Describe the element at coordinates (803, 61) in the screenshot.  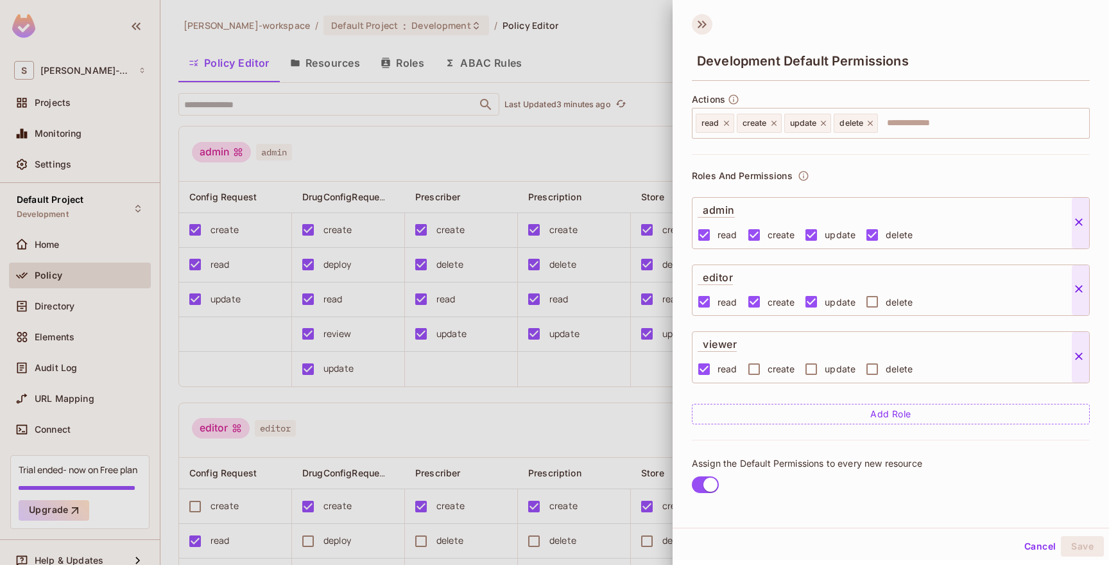
I see `span: Development Default Permissions` at that location.